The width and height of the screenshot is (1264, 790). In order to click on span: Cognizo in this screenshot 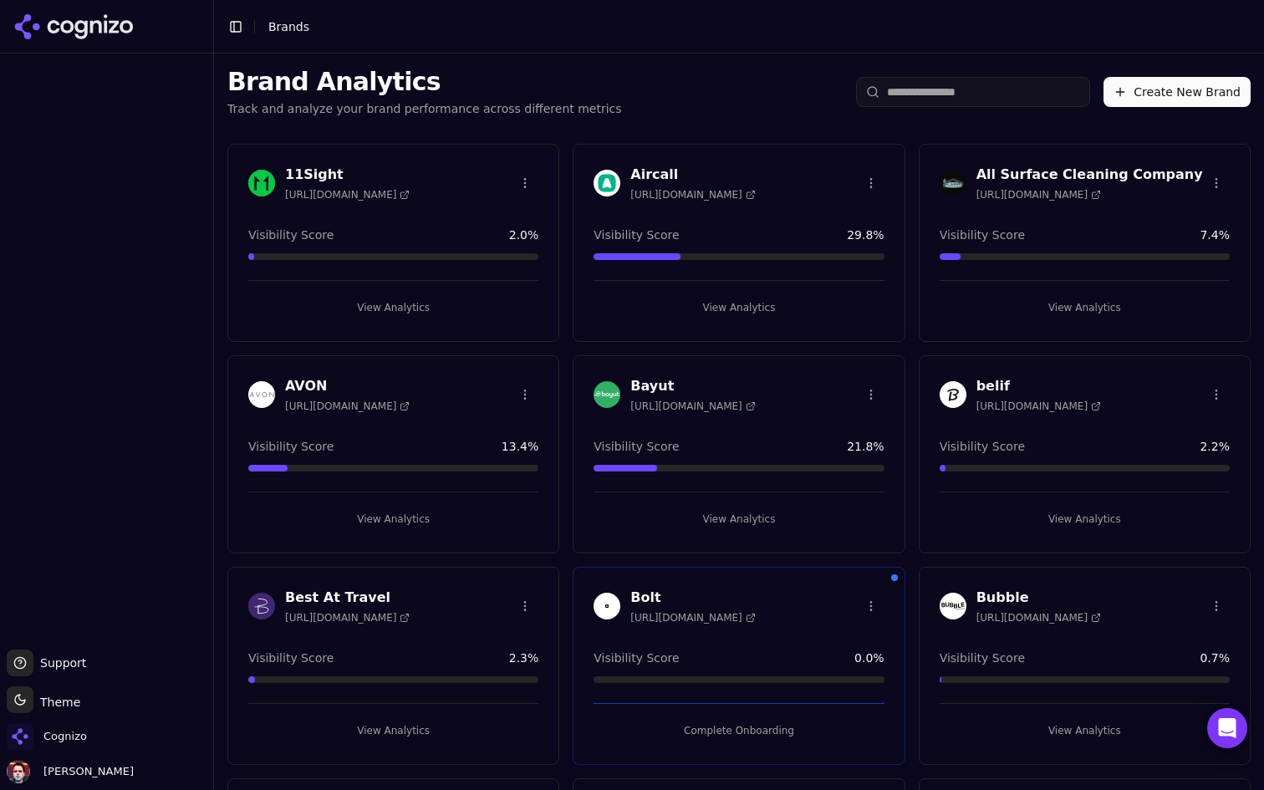, I will do `click(65, 737)`.